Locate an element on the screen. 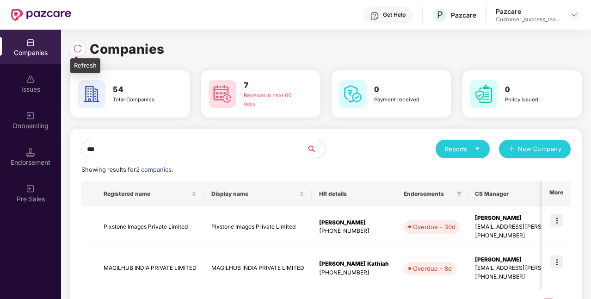  div: Customer_success_team_lead is located at coordinates (528, 19).